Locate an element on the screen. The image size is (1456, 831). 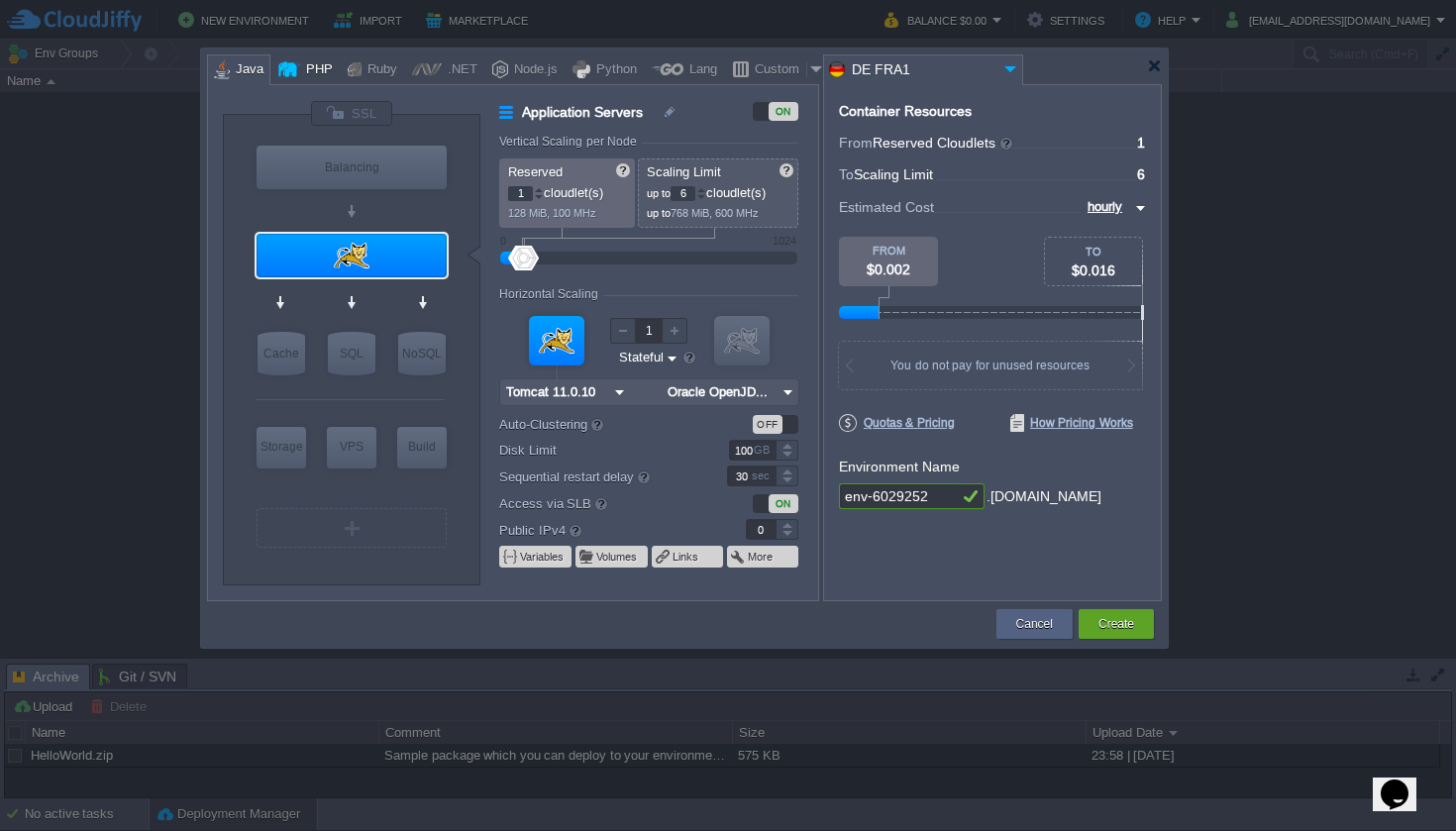
div: Build Node is located at coordinates (422, 448).